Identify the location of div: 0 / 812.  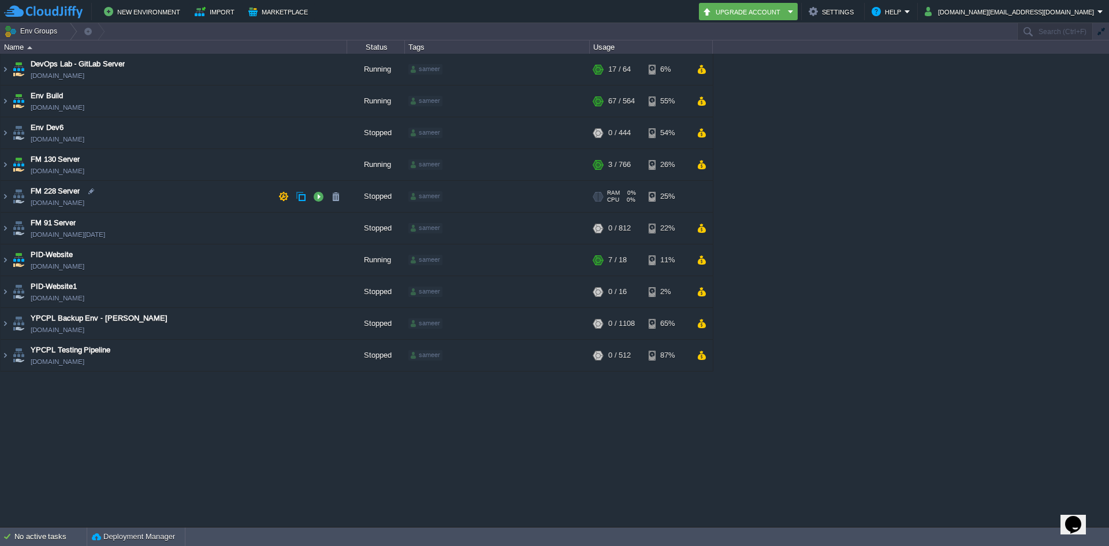
(619, 228).